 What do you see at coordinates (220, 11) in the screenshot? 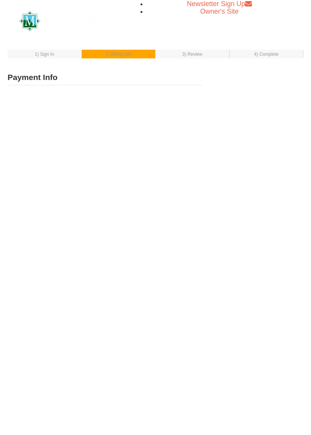
I see `a: Owner's Site` at bounding box center [220, 11].